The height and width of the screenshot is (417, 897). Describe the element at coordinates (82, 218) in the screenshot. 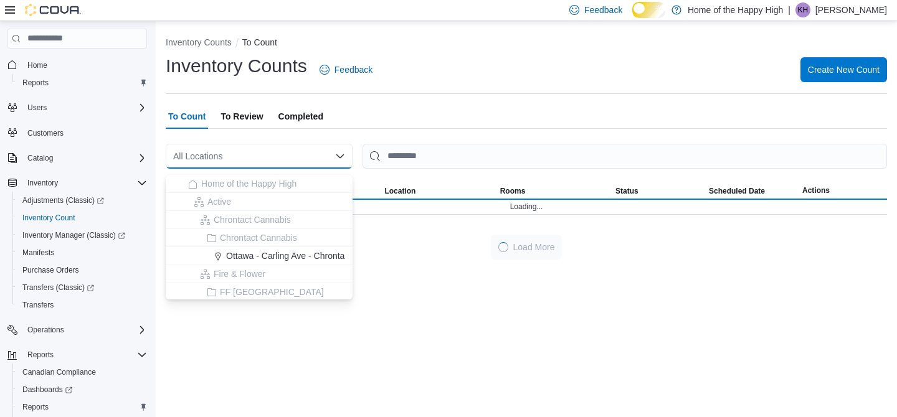

I see `button: Inventory Count` at that location.